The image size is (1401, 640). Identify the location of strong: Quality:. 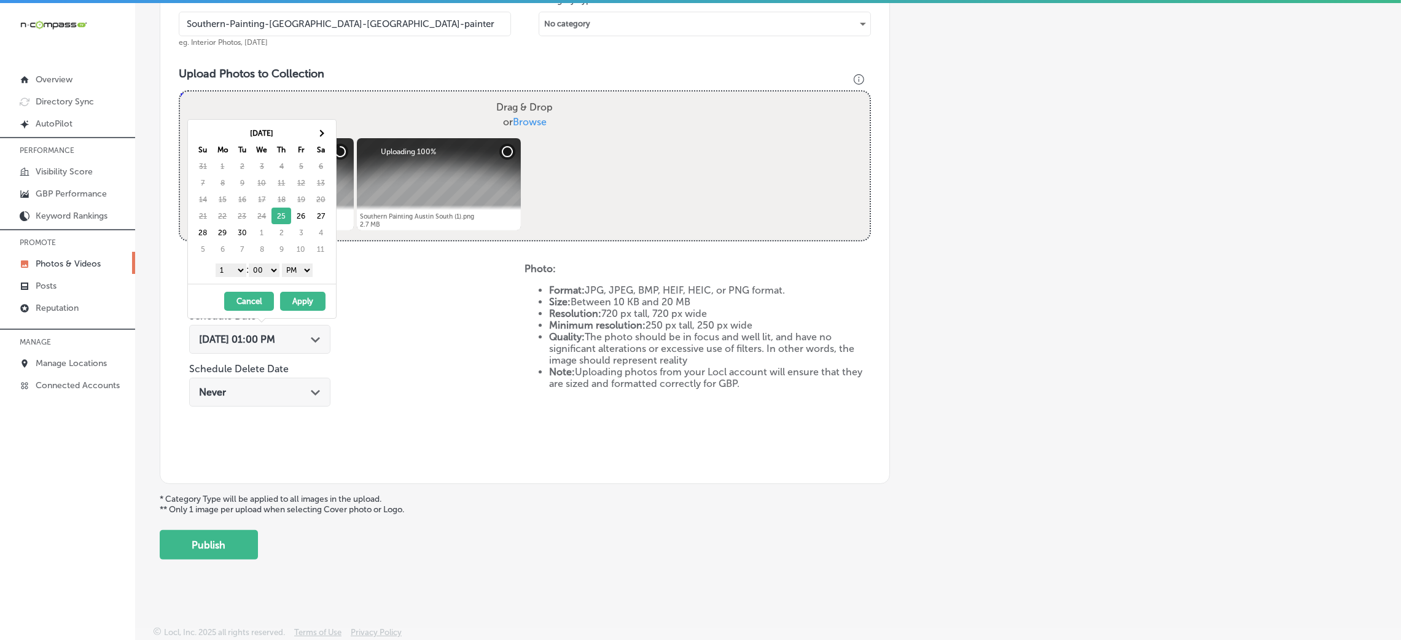
(567, 337).